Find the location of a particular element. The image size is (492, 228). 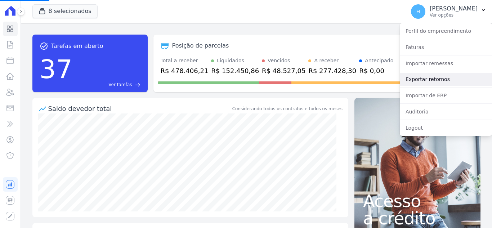

div: R$ 277.428,30 is located at coordinates (332, 71).